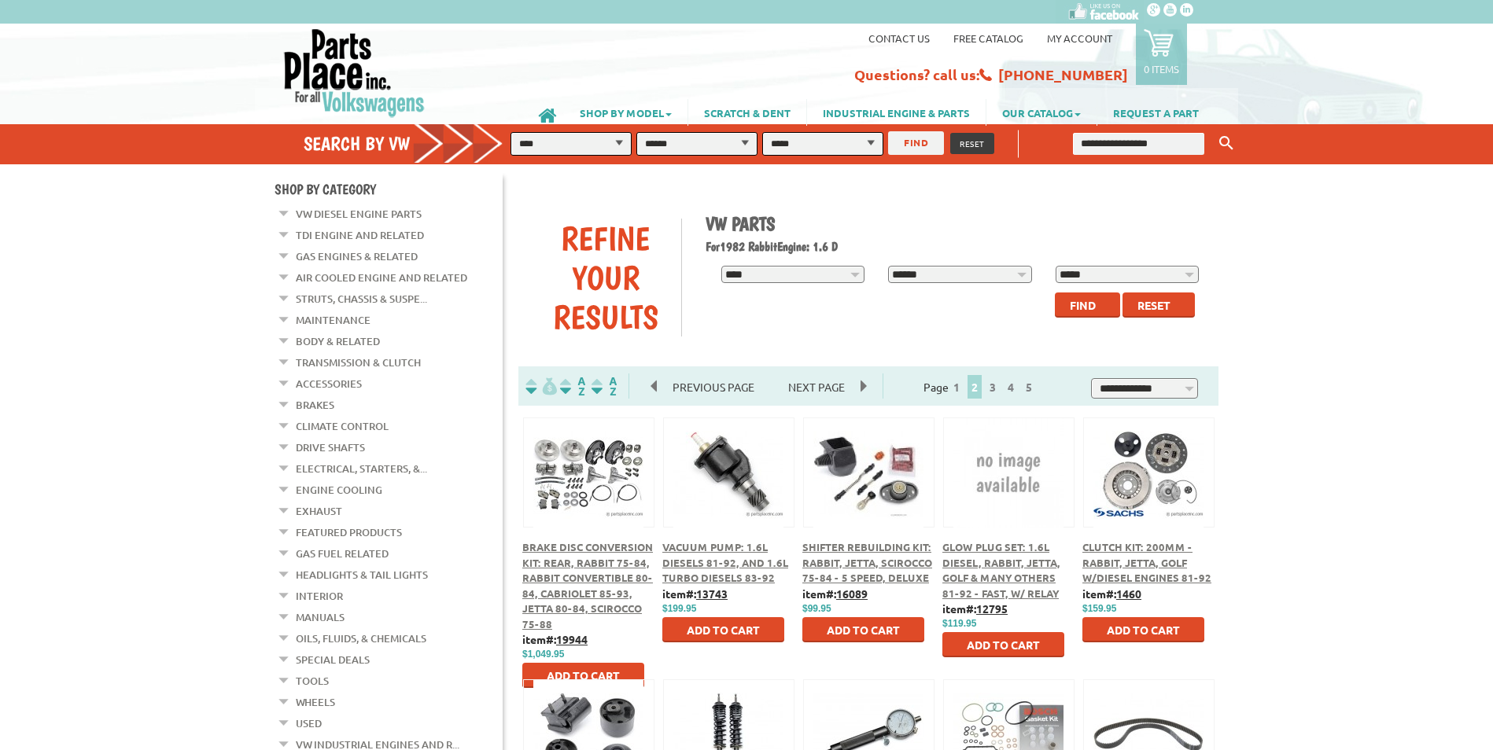  What do you see at coordinates (541, 386) in the screenshot?
I see `img: filterpricelow.svg` at bounding box center [541, 386].